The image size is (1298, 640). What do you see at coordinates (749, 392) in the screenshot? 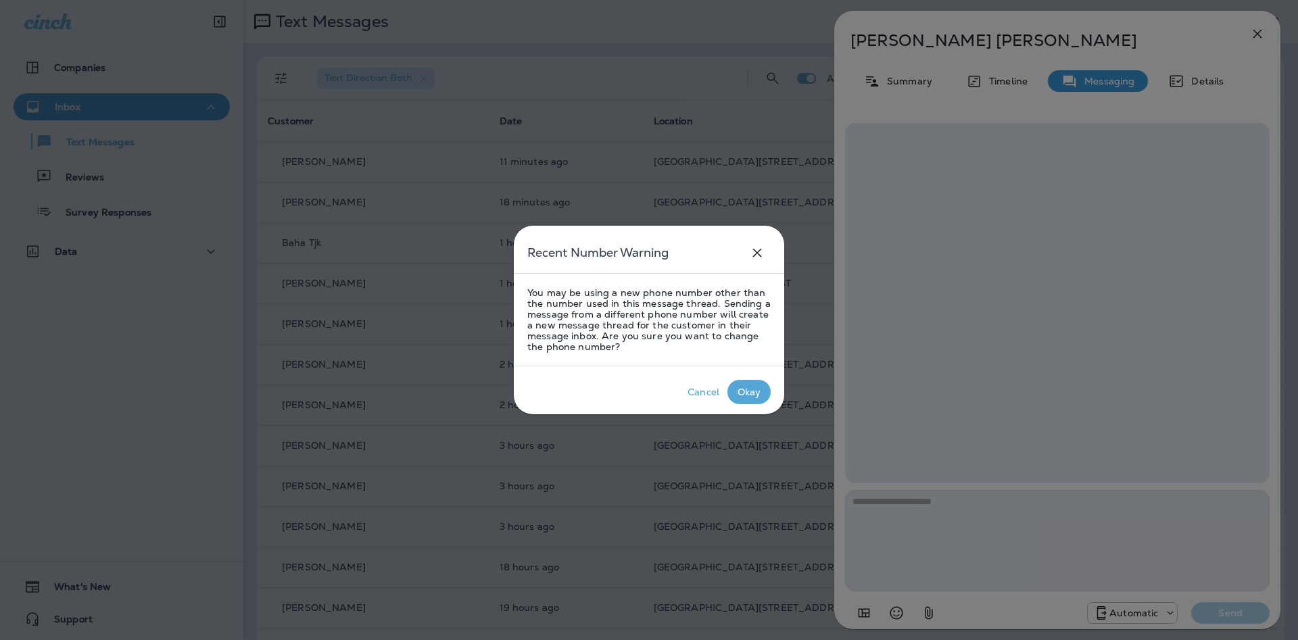
I see `button: Okay` at bounding box center [749, 392].